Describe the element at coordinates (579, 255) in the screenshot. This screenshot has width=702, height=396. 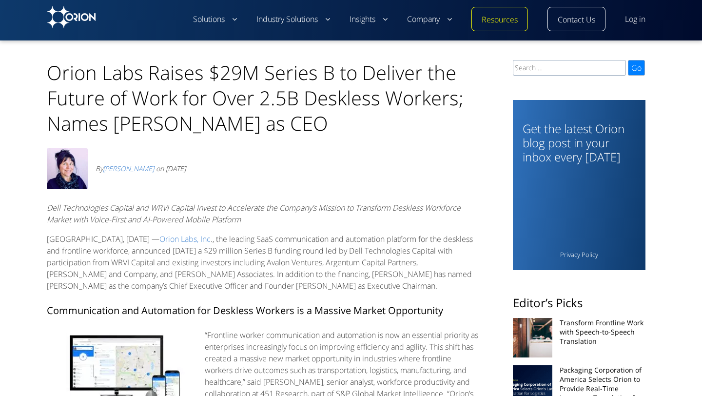
I see `a: Privacy Policy` at that location.